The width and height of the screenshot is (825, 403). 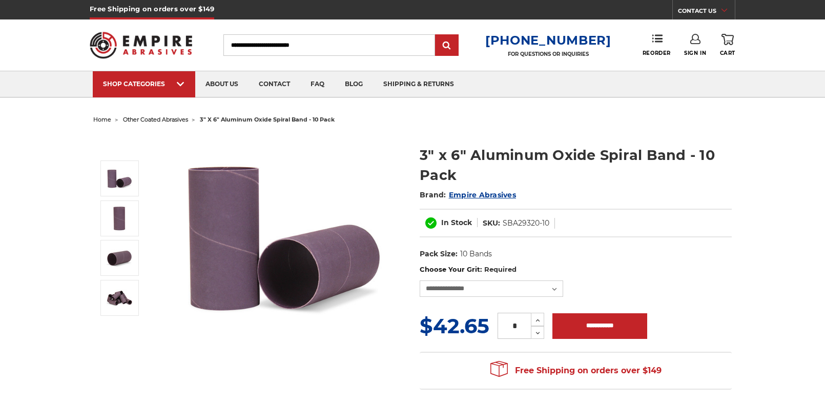 What do you see at coordinates (491, 223) in the screenshot?
I see `dt: SKU:` at bounding box center [491, 223].